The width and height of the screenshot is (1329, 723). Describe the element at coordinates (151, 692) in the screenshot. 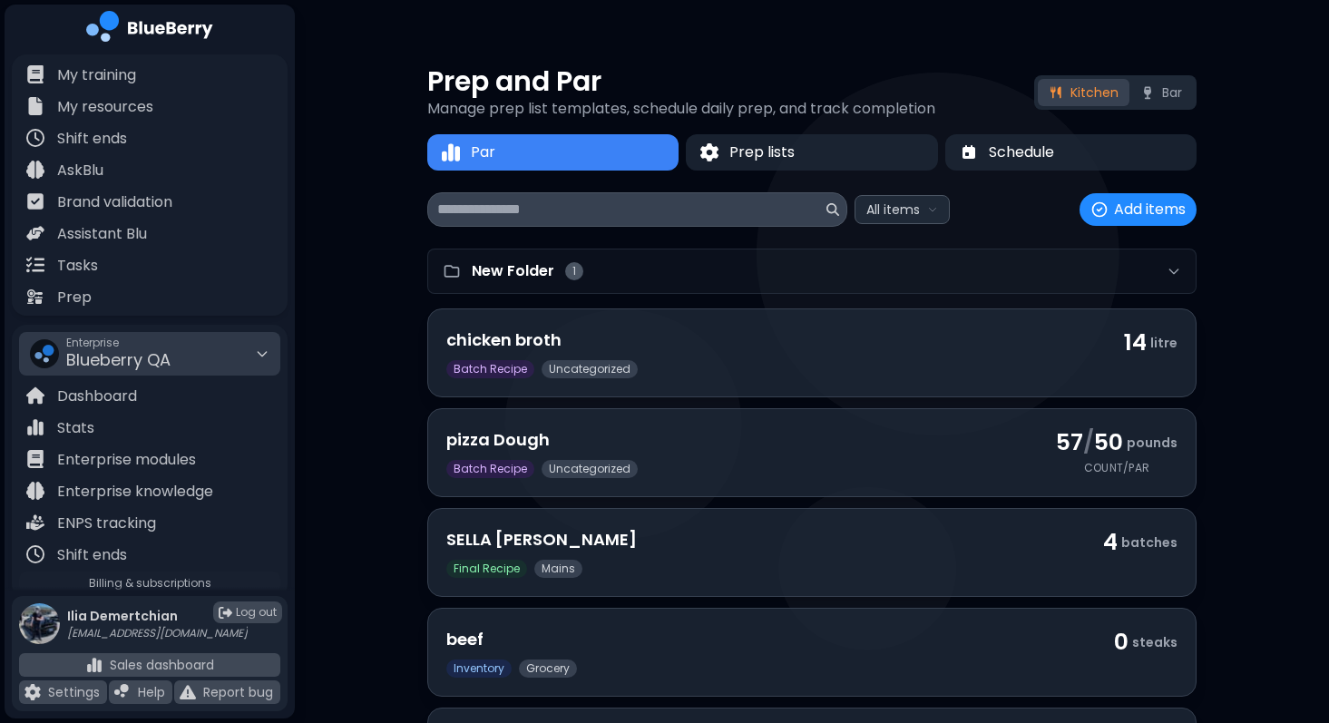

I see `p: Help` at that location.